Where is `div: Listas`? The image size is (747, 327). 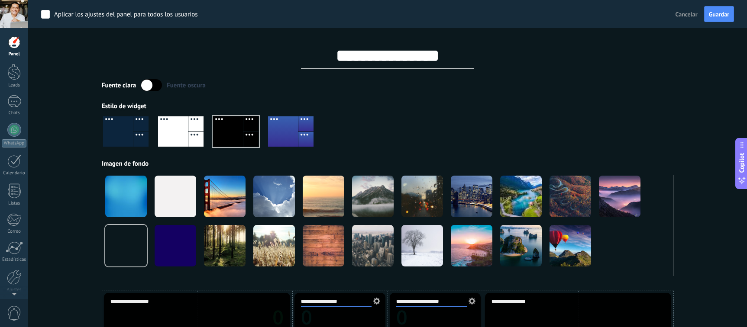 div: Listas is located at coordinates (14, 203).